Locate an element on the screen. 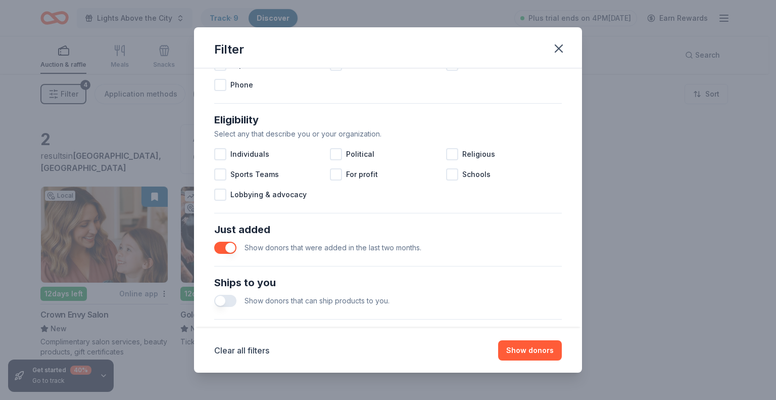  div: Filter is located at coordinates (229, 50).